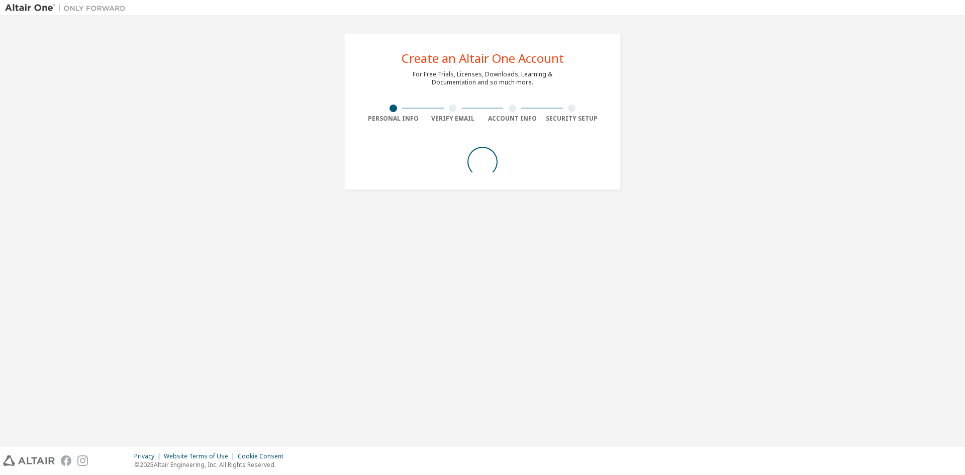 The height and width of the screenshot is (475, 965). Describe the element at coordinates (483, 78) in the screenshot. I see `div: For Free Trials, Licenses, Downloads, Learning & Documentation and so much more.` at that location.